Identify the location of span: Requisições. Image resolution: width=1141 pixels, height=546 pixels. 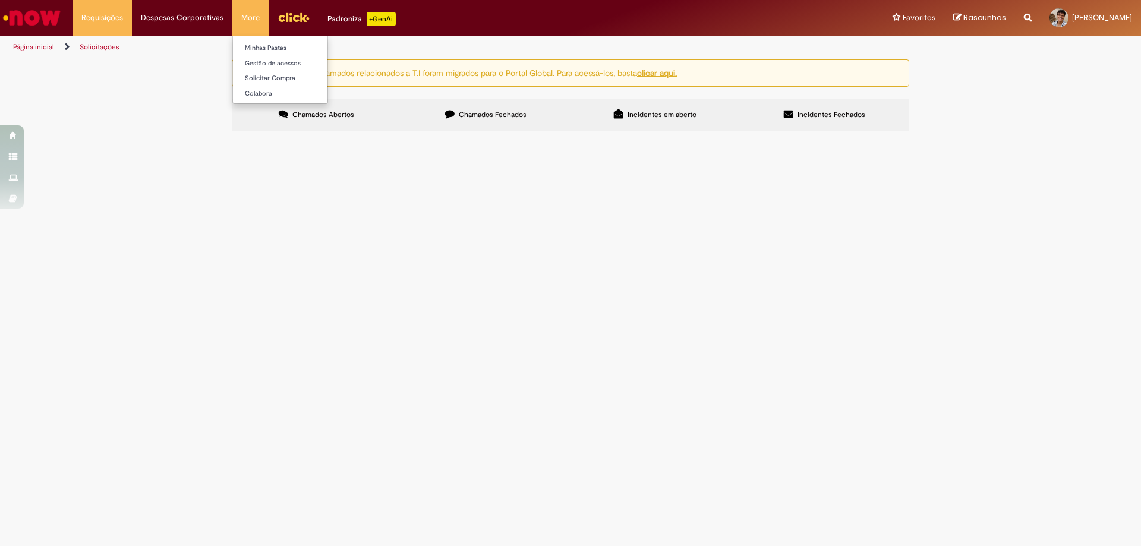
(102, 18).